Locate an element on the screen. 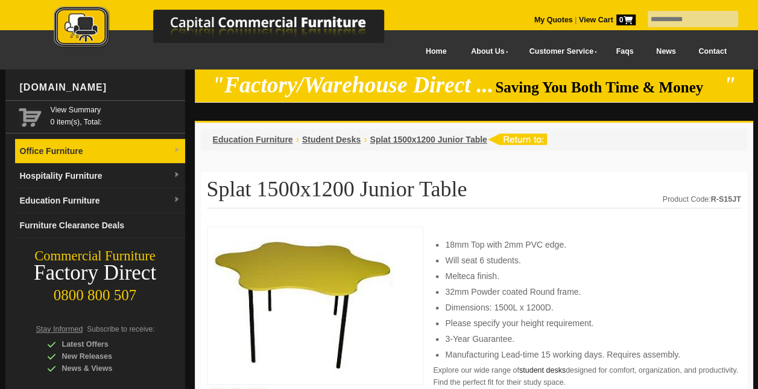  div: 0800 800 507 is located at coordinates (95, 292).